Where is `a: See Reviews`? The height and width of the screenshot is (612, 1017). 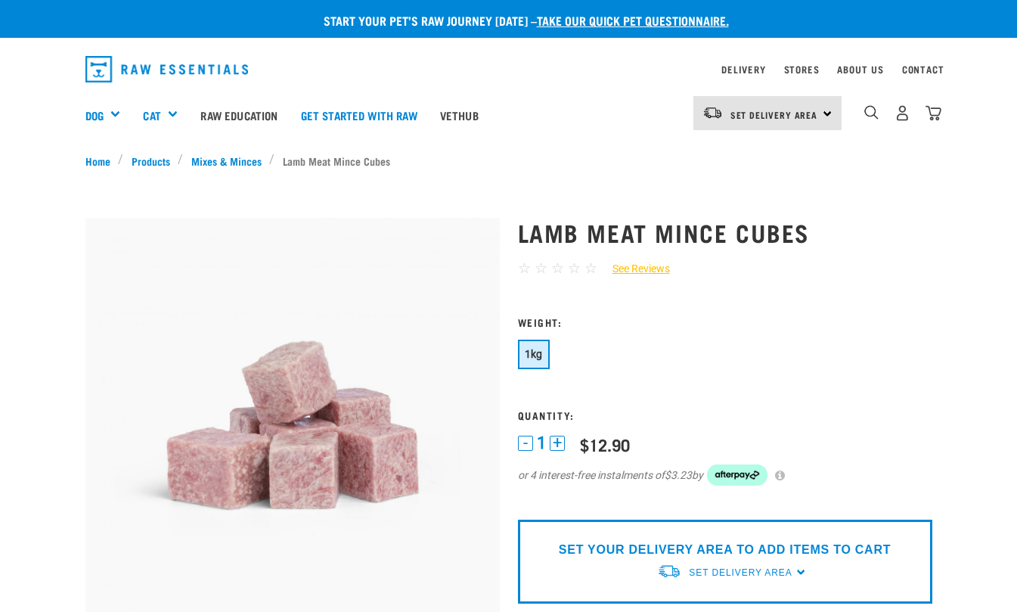
a: See Reviews is located at coordinates (634, 268).